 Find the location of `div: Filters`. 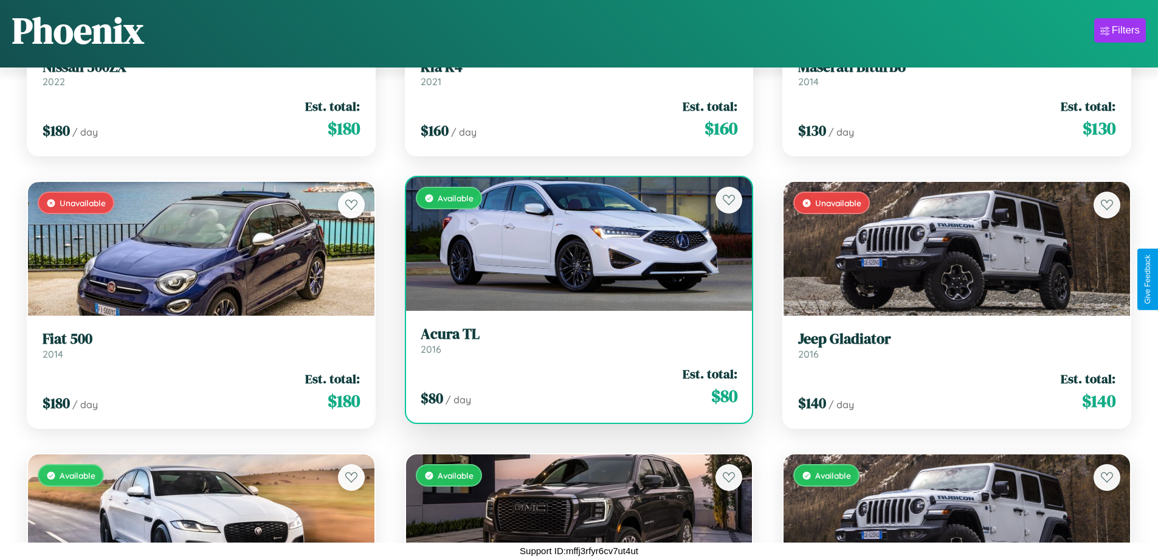

div: Filters is located at coordinates (1126, 30).